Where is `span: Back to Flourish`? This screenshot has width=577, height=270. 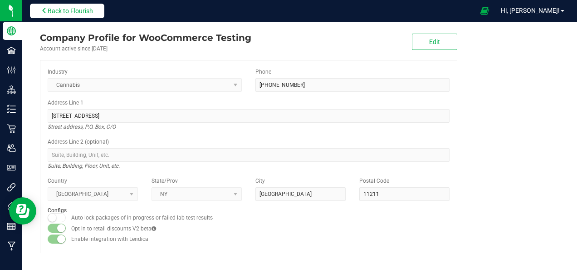
span: Back to Flourish is located at coordinates (70, 11).